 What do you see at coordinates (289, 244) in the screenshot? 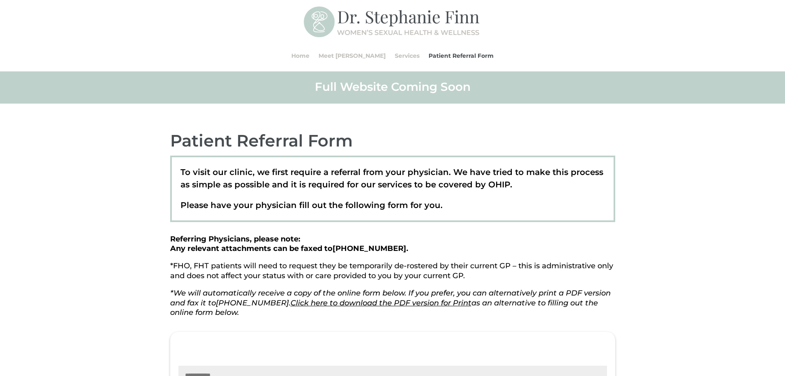
I see `strong: Referring Physicians, please note: Any relevant attachments can be faxed to .` at bounding box center [289, 244].